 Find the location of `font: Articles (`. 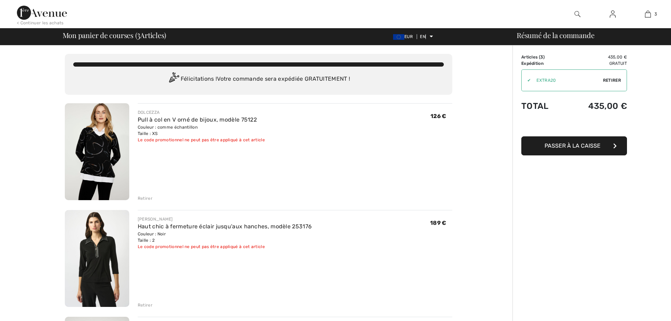

font: Articles ( is located at coordinates (531, 57).